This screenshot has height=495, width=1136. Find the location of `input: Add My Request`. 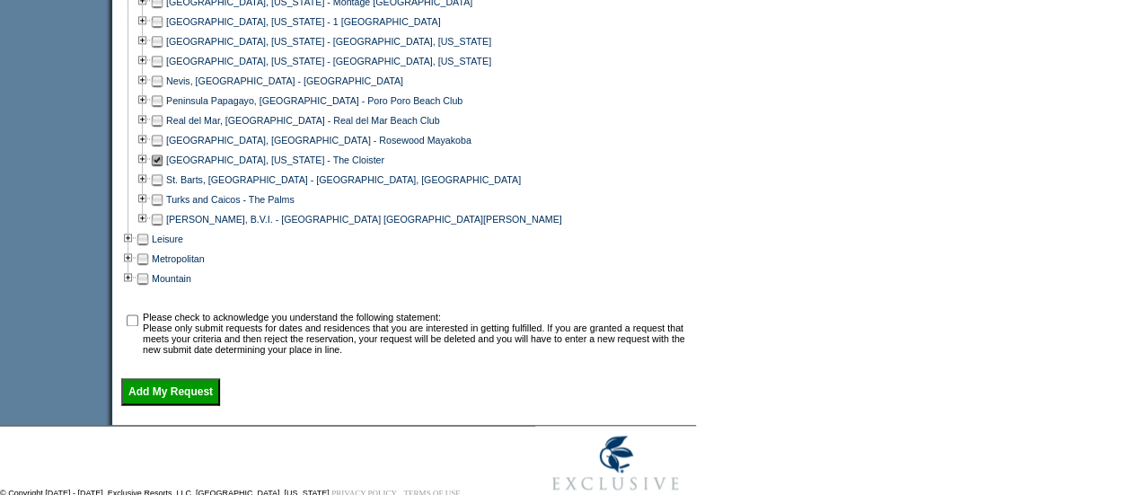

input: Add My Request is located at coordinates (171, 392).